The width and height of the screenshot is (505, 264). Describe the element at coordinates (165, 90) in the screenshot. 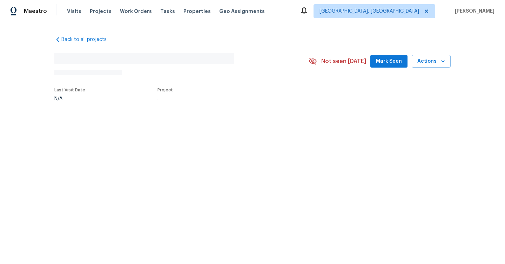

I see `span: Project` at that location.